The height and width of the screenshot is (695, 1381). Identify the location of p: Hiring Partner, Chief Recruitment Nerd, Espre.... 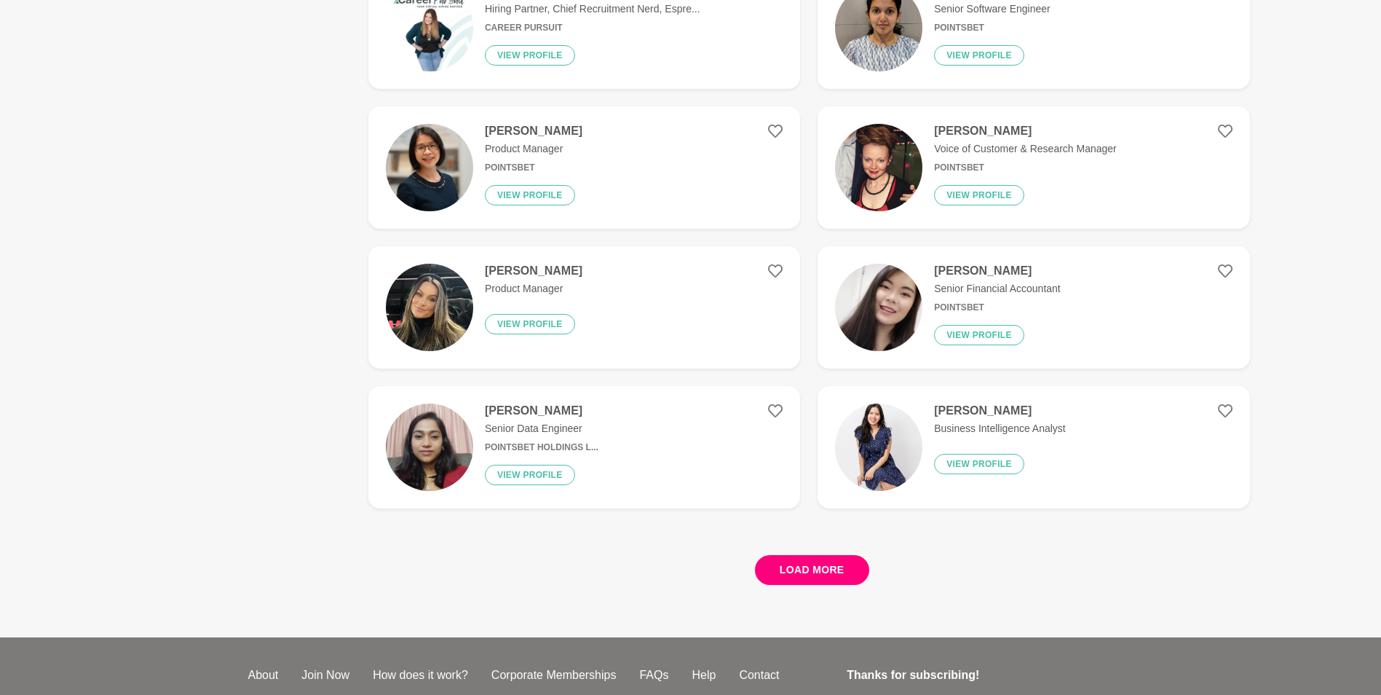
(593, 9).